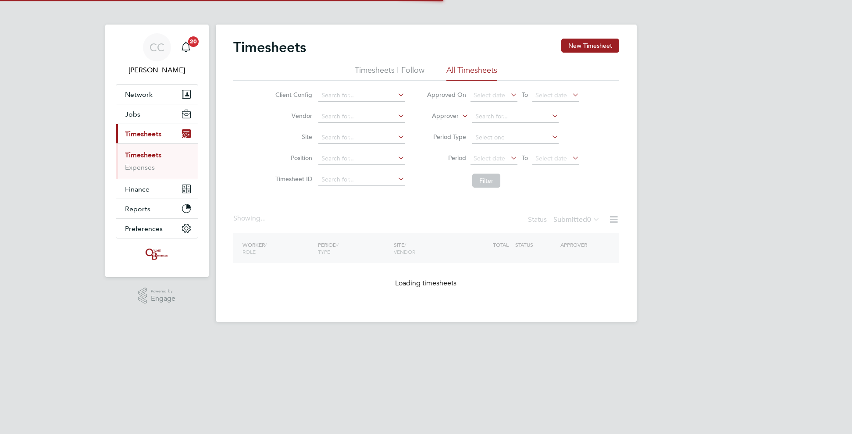  I want to click on label: Period, so click(447, 158).